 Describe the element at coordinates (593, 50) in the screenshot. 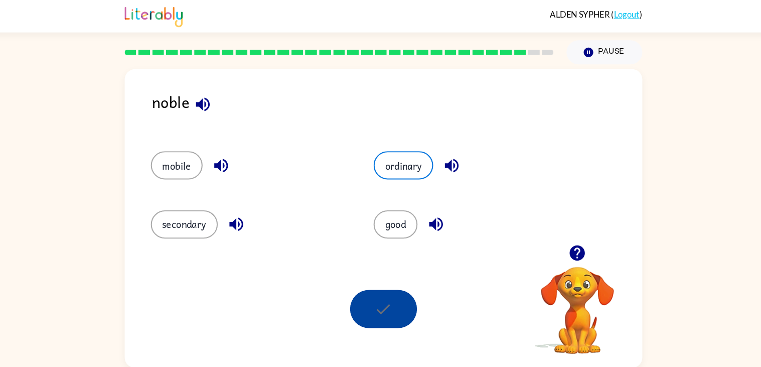

I see `button: Pause` at that location.